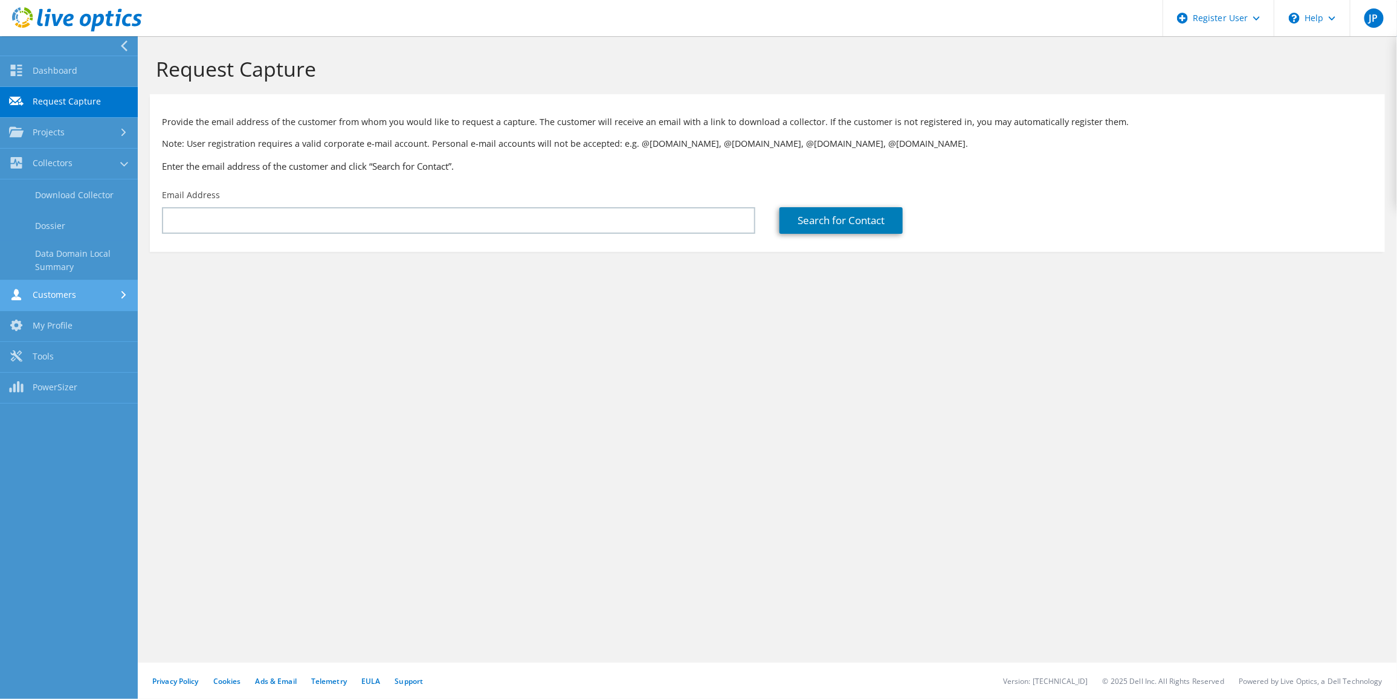  Describe the element at coordinates (276, 681) in the screenshot. I see `a: Ads & Email` at that location.